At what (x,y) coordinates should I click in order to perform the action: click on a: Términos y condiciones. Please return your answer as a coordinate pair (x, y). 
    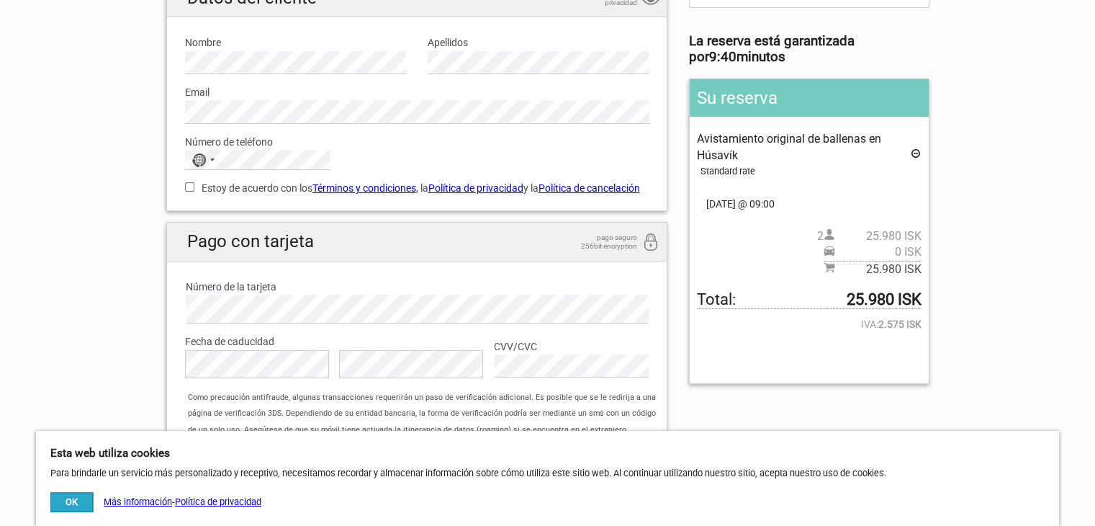
    Looking at the image, I should click on (364, 188).